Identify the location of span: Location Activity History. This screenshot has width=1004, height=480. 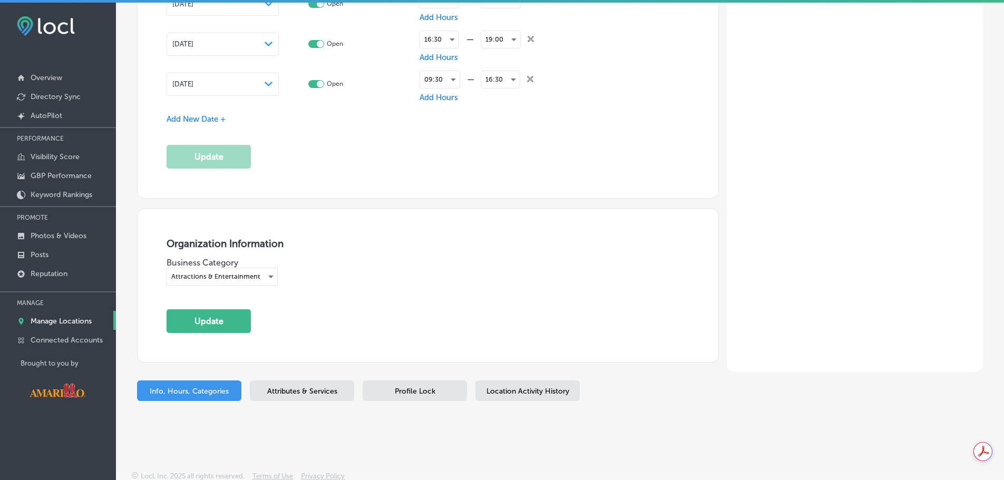
(528, 391).